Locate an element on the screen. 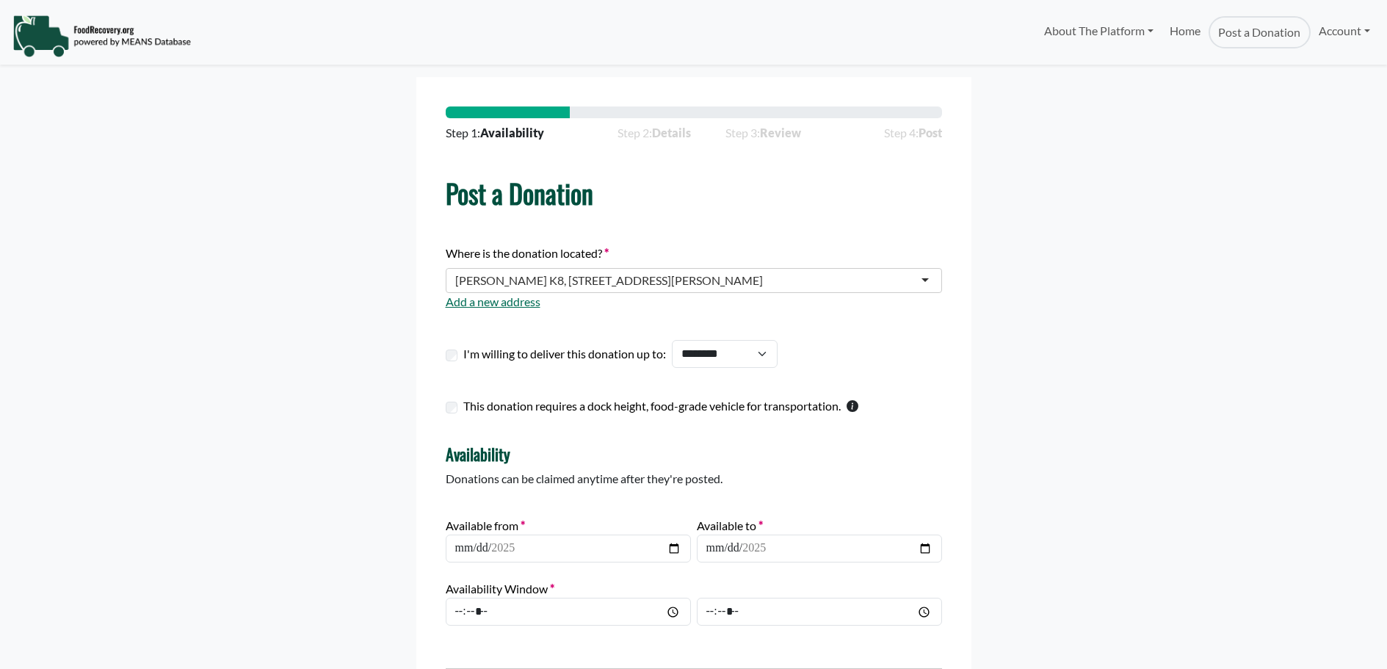  a: Home is located at coordinates (1185, 32).